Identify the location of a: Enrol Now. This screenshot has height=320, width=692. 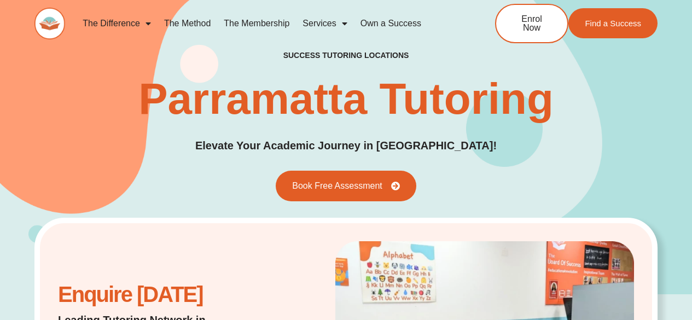
(531, 24).